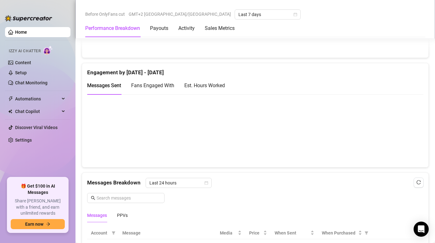 This screenshot has height=243, width=435. Describe the element at coordinates (38, 189) in the screenshot. I see `span: 🎁 Get $100 in AI Messages` at that location.